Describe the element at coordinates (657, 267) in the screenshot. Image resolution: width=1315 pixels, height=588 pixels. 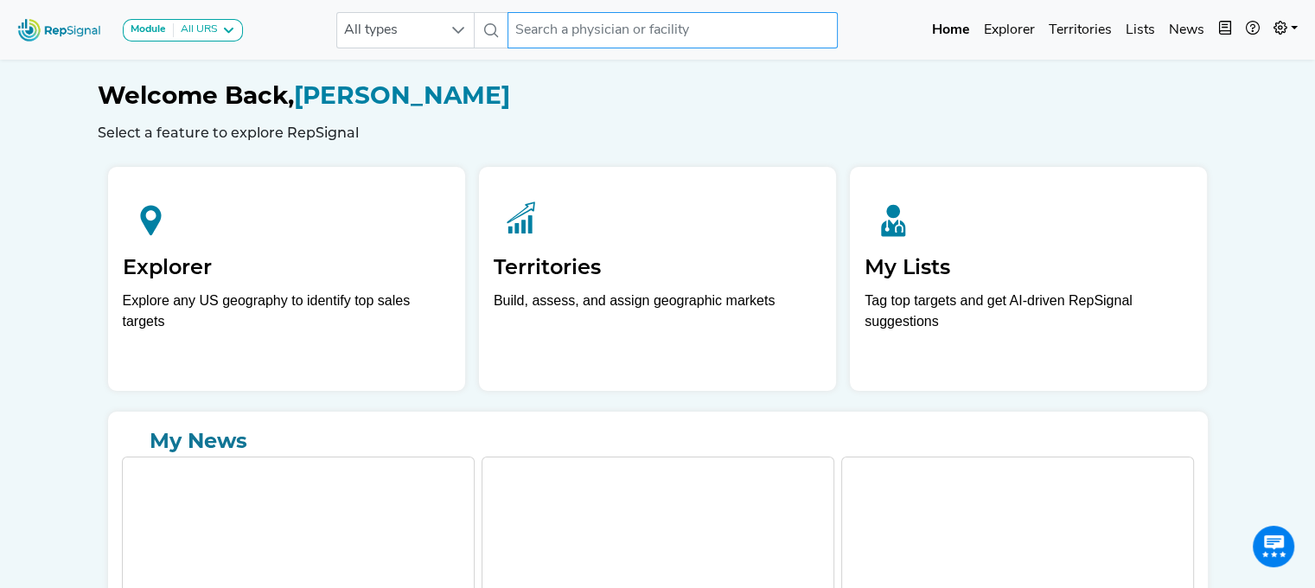
I see `h2: Territories` at that location.